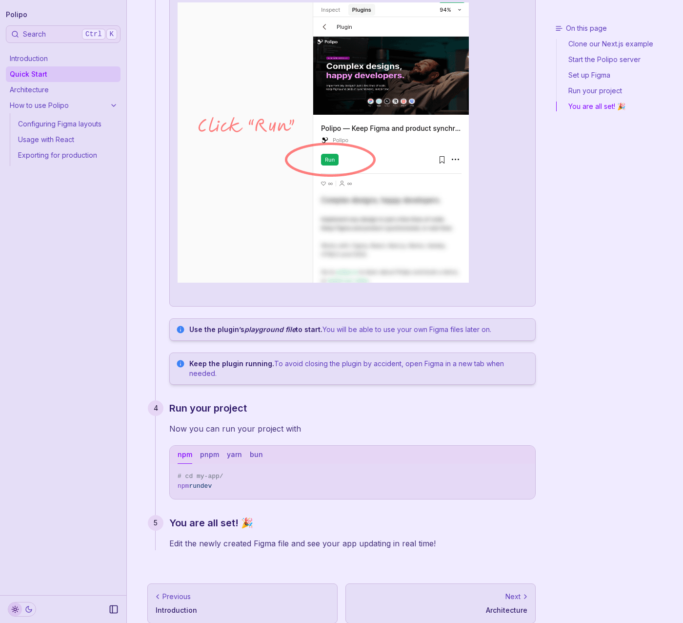 The height and width of the screenshot is (623, 683). What do you see at coordinates (63, 105) in the screenshot?
I see `a: How to use Polipo` at bounding box center [63, 105].